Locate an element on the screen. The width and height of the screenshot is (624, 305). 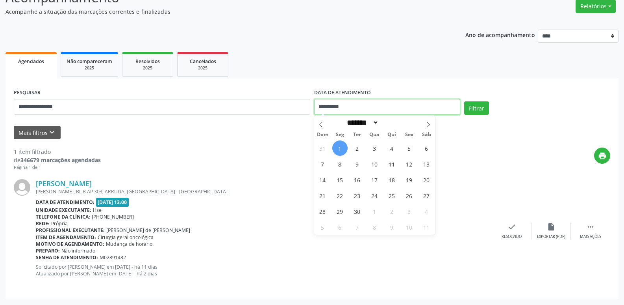
span: Ter is located at coordinates (357, 134).